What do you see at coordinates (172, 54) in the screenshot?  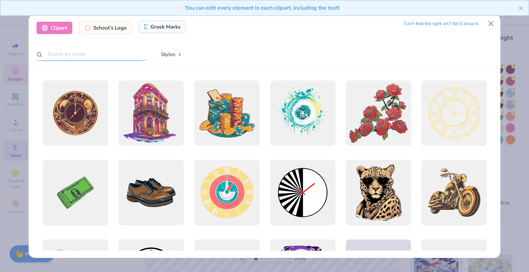 I see `button: Styles` at bounding box center [172, 54].